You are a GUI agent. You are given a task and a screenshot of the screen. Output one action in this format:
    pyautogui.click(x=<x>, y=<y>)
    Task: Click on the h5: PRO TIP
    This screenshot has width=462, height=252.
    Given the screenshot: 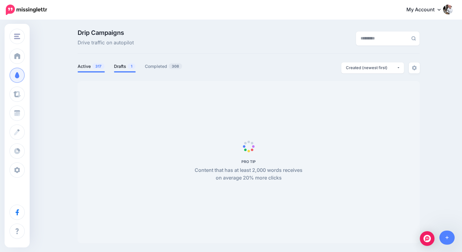 What is the action you would take?
    pyautogui.click(x=249, y=162)
    